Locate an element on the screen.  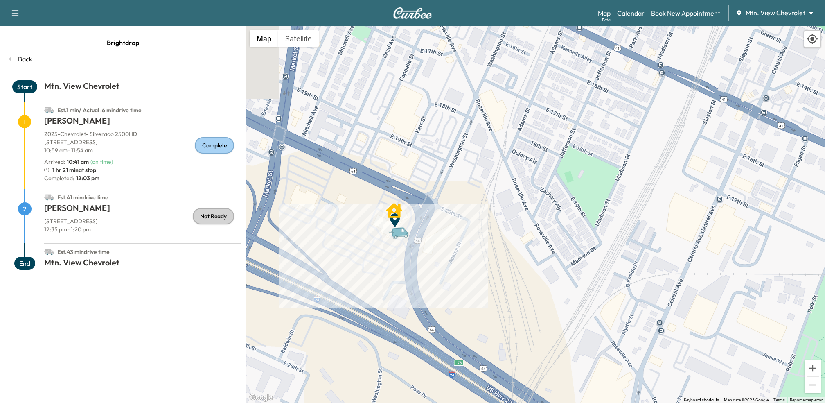
button: Show satellite imagery is located at coordinates (298, 38).